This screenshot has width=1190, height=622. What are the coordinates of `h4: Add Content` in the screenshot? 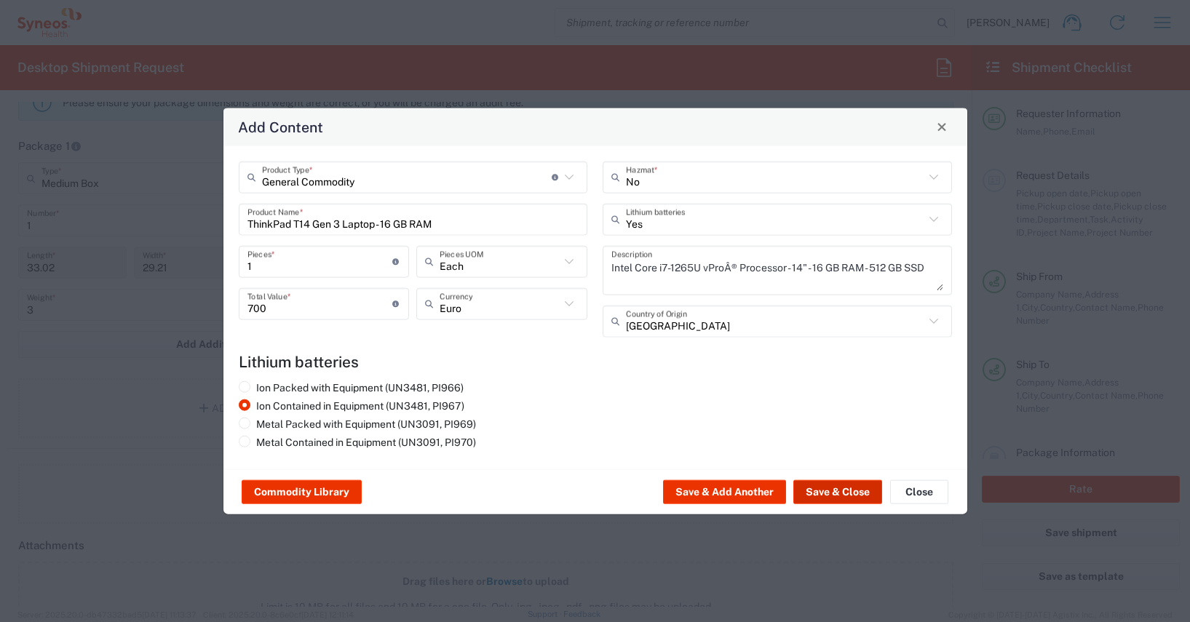 It's located at (280, 126).